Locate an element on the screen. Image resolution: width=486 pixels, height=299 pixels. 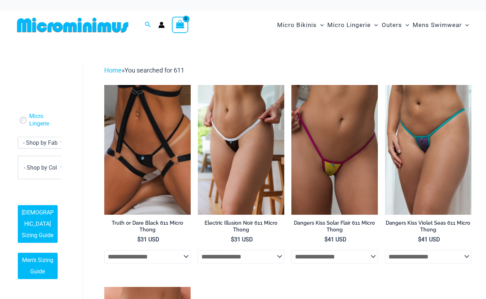
img: Dangers Kiss Solar Flair 611 Micro 01 is located at coordinates (334, 150).